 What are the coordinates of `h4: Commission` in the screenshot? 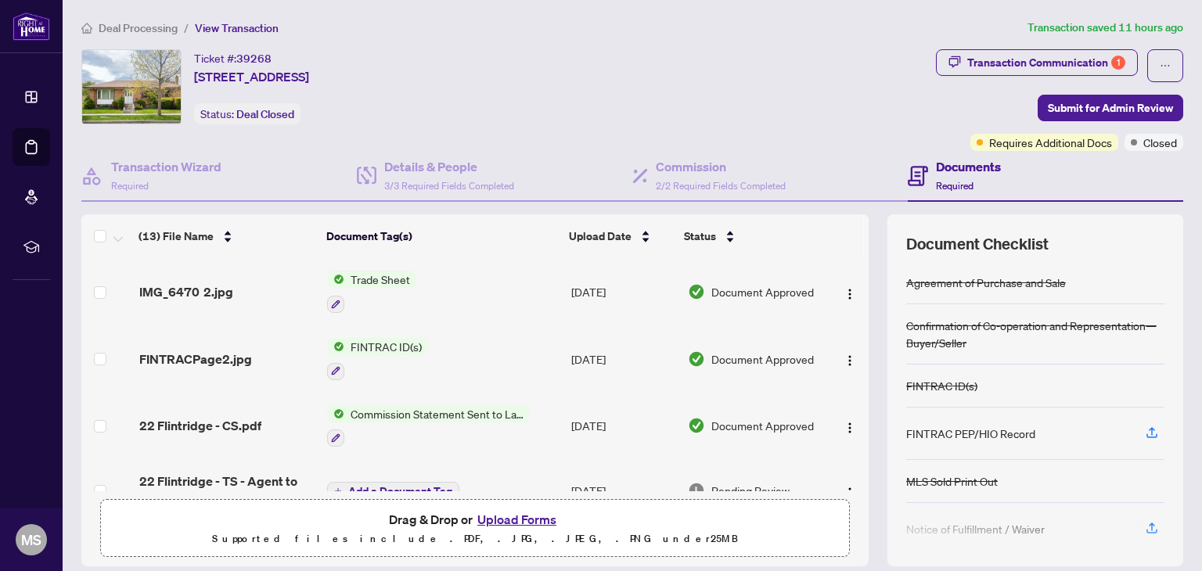 It's located at (721, 167).